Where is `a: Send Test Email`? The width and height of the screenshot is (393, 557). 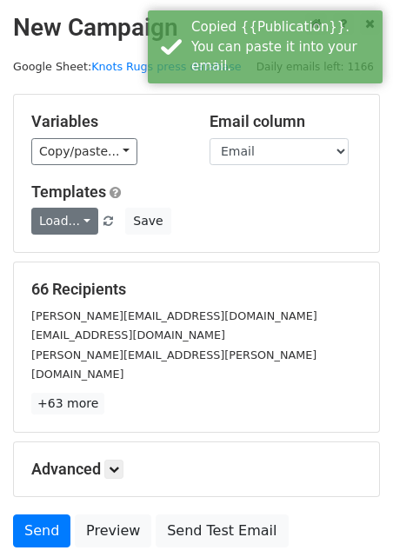 a: Send Test Email is located at coordinates (222, 531).